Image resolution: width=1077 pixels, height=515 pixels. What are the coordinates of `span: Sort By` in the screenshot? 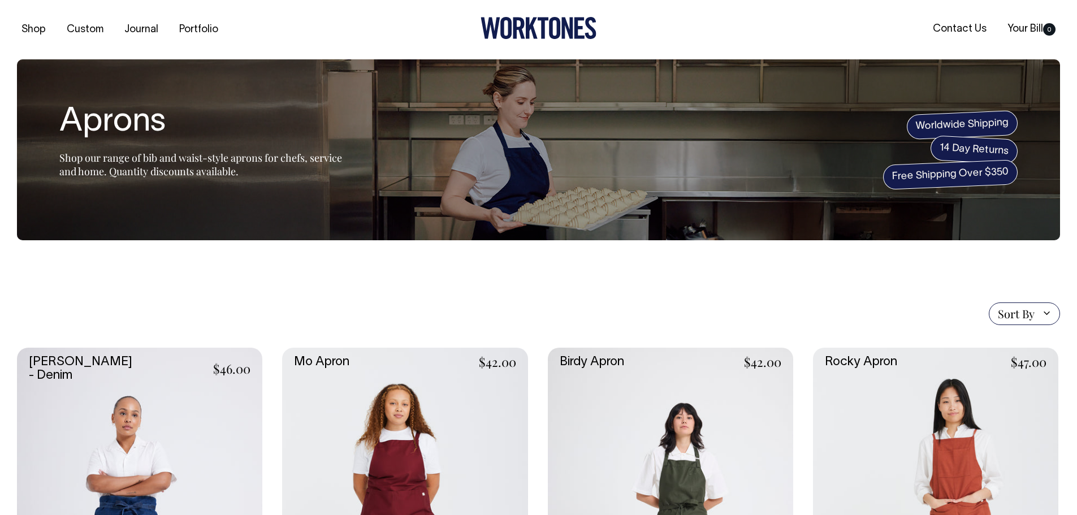 It's located at (1016, 314).